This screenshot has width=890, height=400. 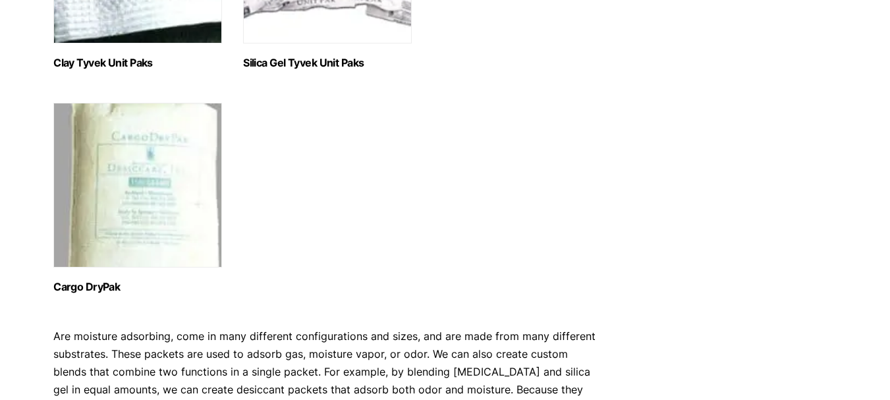 I want to click on h2: Silica Gel Tyvek Unit Paks, so click(x=327, y=63).